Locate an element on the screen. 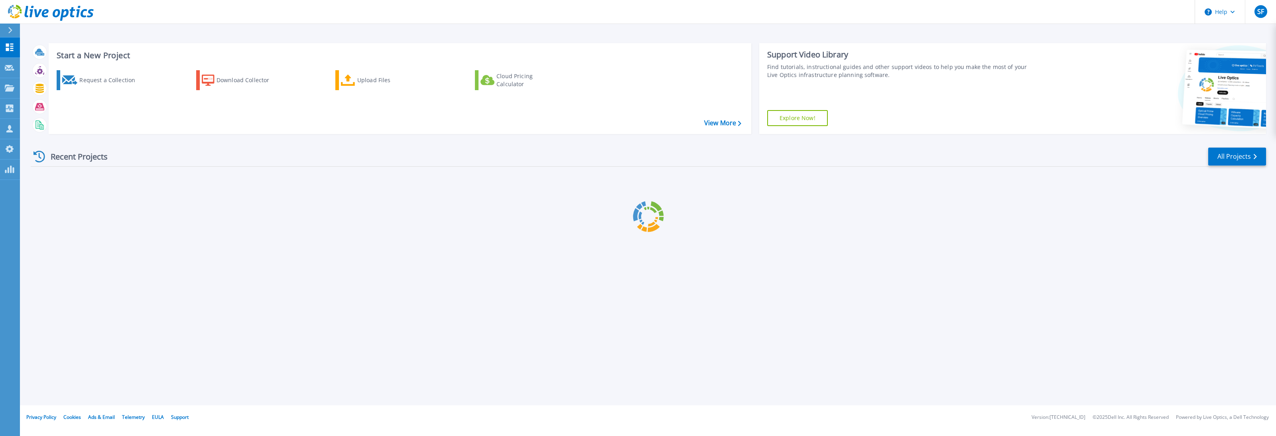 The image size is (1276, 436). li: Powered by Live Optics, a Dell Technology is located at coordinates (1222, 417).